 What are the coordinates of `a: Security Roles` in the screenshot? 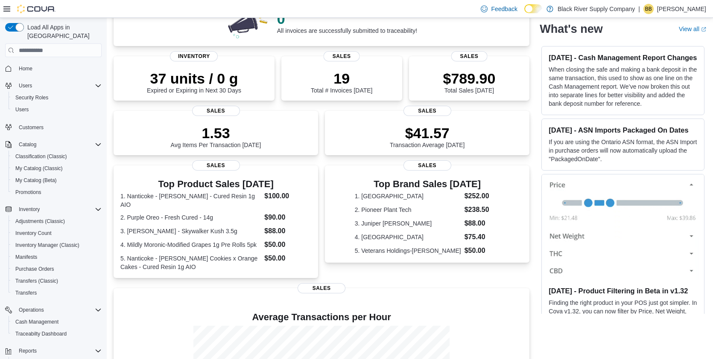 It's located at (32, 98).